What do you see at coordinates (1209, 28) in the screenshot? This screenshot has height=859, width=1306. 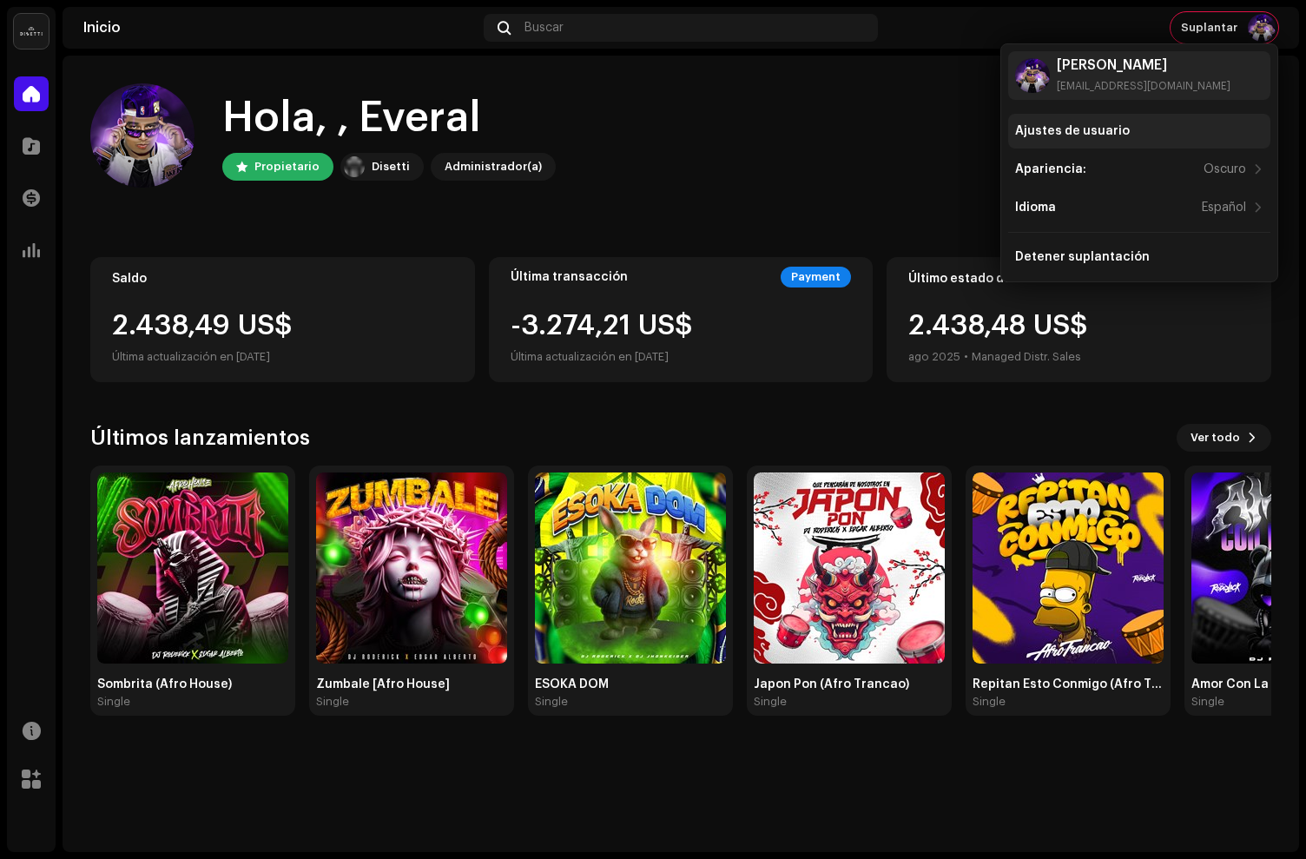 I see `span: Suplantar` at bounding box center [1209, 28].